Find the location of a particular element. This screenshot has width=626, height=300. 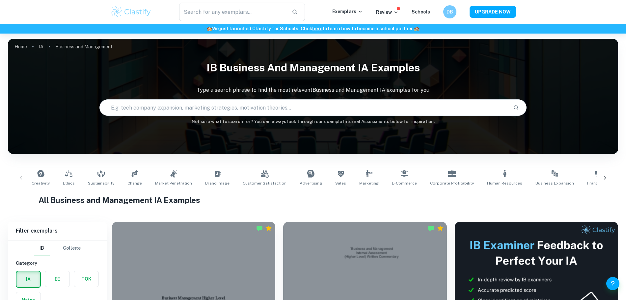

span: Customer Satisfaction is located at coordinates (264, 183).